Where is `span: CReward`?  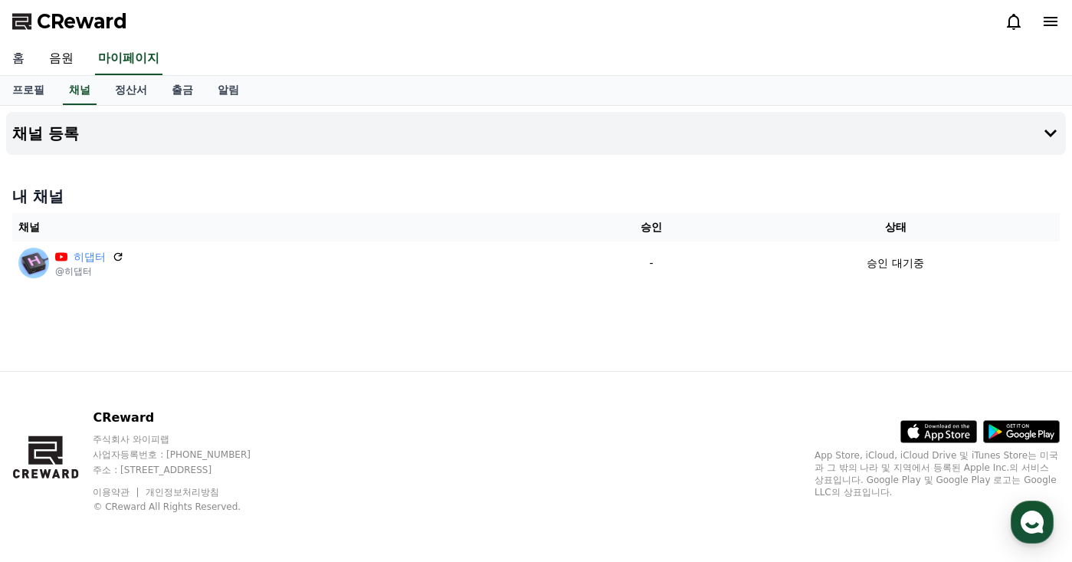 span: CReward is located at coordinates (82, 21).